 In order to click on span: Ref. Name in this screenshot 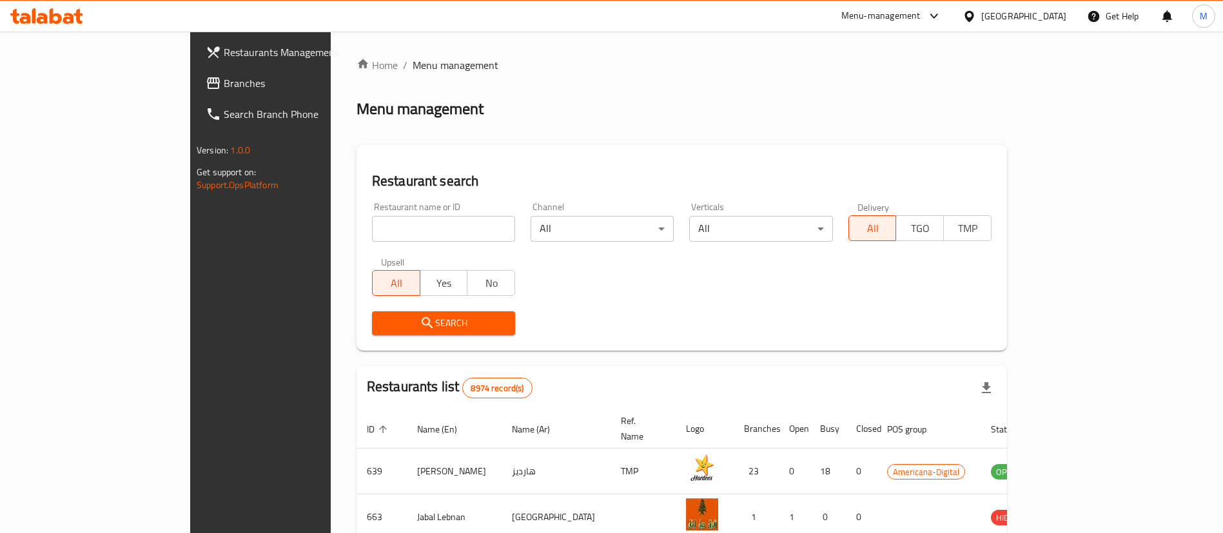, I will do `click(640, 429)`.